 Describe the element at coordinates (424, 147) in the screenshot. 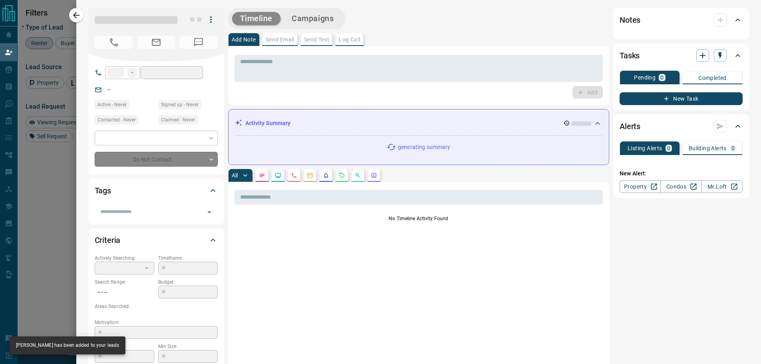

I see `p: generating summary` at that location.